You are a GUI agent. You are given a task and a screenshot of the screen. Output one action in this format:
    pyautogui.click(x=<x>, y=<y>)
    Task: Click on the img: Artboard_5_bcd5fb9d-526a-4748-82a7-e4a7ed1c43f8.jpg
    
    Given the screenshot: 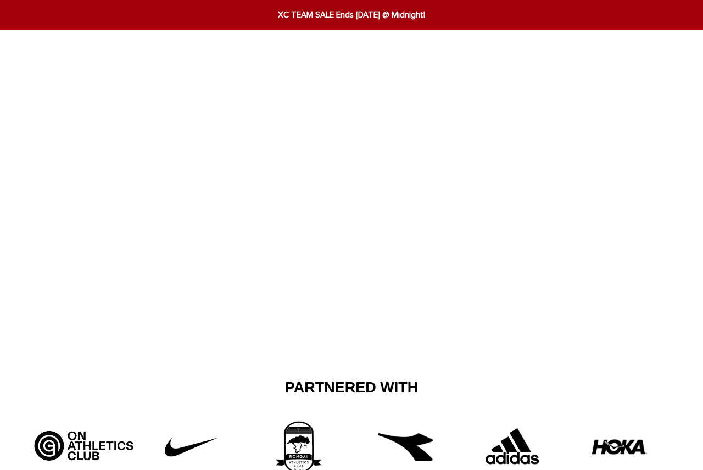 What is the action you would take?
    pyautogui.click(x=84, y=441)
    